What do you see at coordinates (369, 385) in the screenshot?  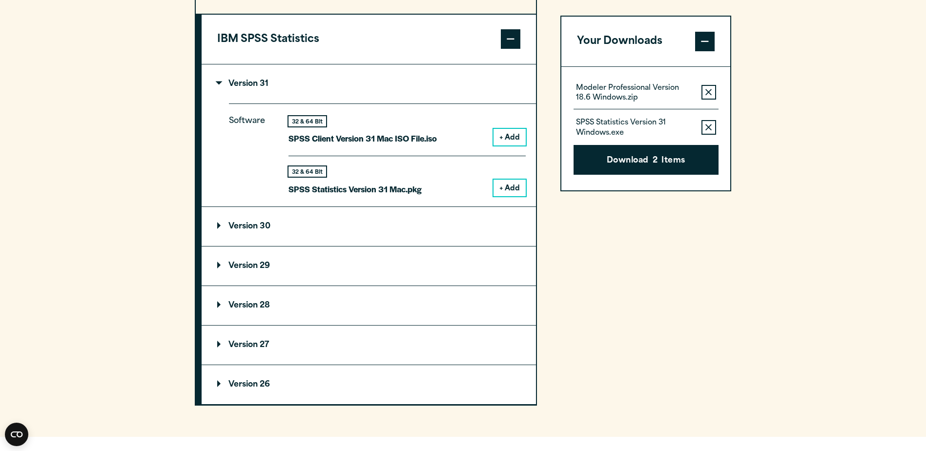 I see `summary: Version 26` at bounding box center [369, 385].